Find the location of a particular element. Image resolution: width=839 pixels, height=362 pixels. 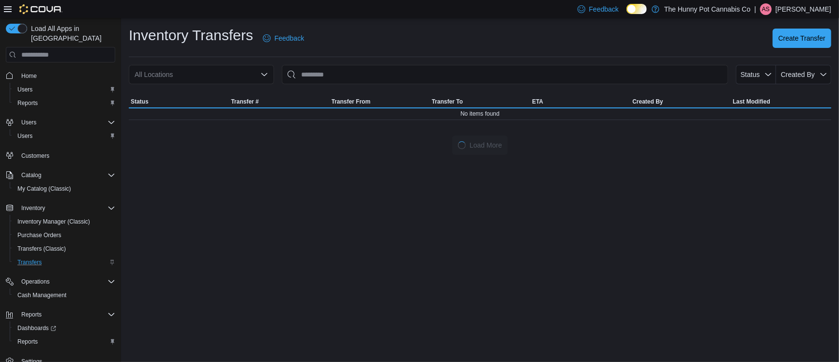

span: No items found is located at coordinates (480, 114).